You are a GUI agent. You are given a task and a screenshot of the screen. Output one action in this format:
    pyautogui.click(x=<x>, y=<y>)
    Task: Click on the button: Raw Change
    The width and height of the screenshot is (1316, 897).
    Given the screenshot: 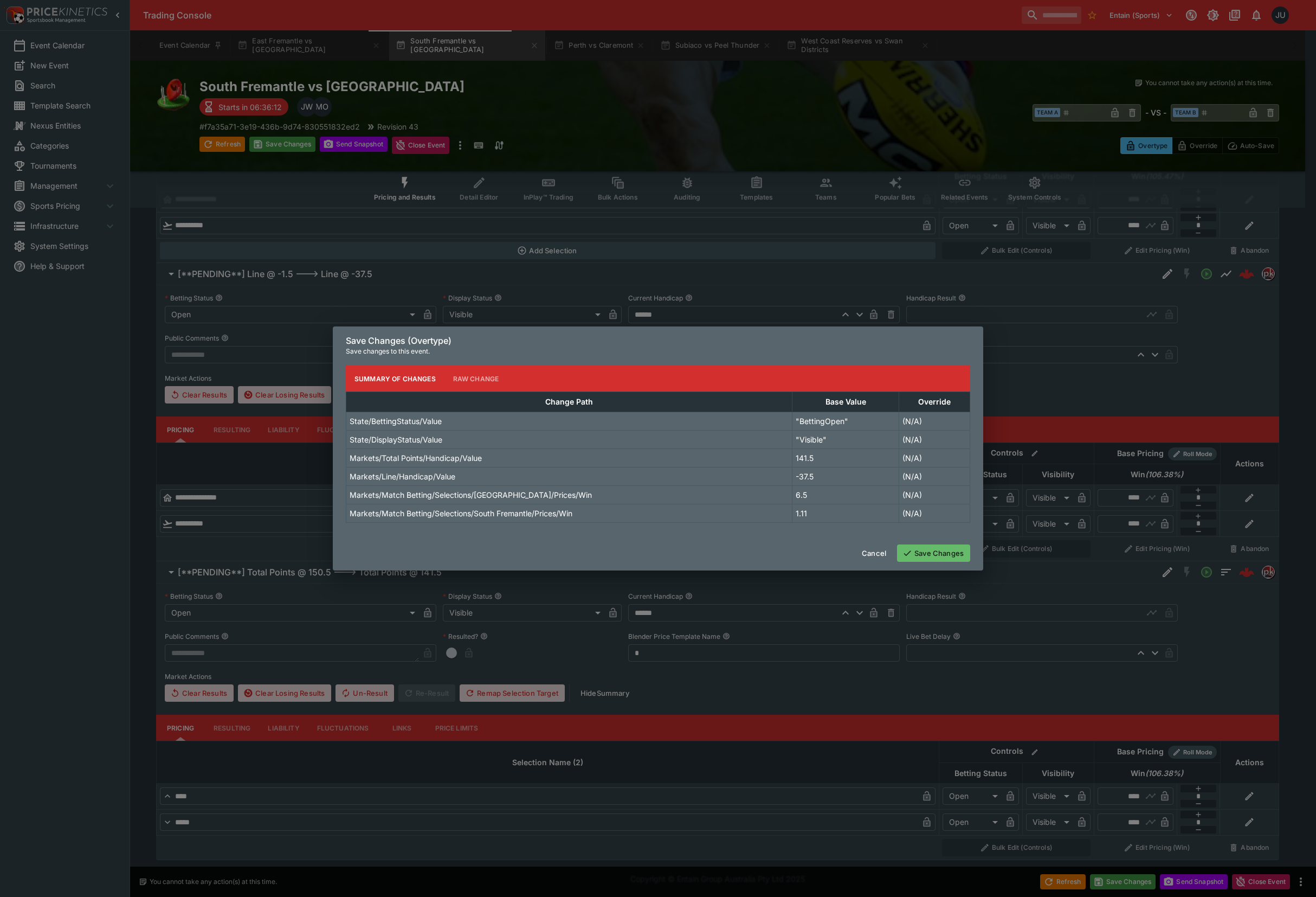 What is the action you would take?
    pyautogui.click(x=476, y=378)
    